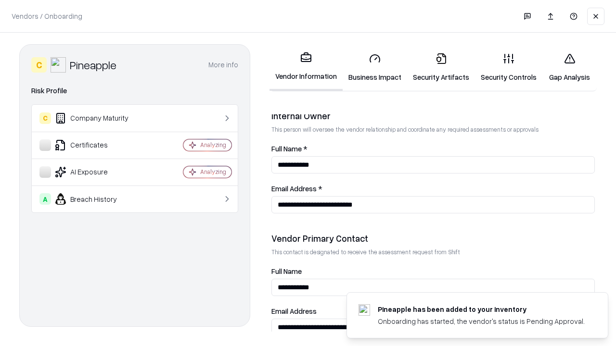  Describe the element at coordinates (97, 172) in the screenshot. I see `div: AI Exposure` at that location.